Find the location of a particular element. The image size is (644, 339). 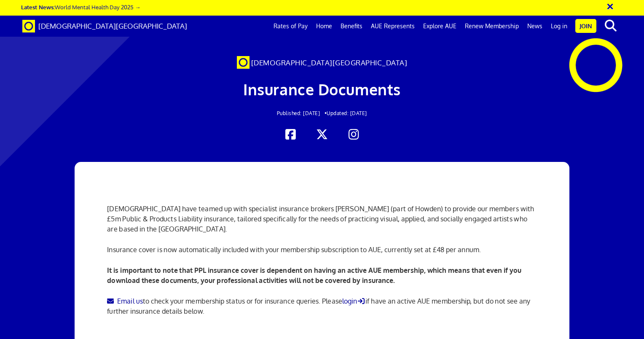

a: News is located at coordinates (535, 26).